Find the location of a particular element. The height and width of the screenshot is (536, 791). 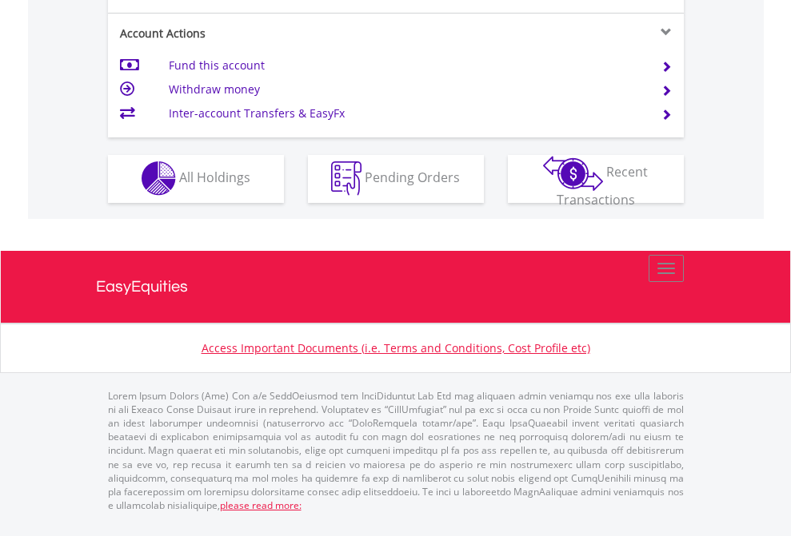

img: holdings-wht.png is located at coordinates (158, 178).